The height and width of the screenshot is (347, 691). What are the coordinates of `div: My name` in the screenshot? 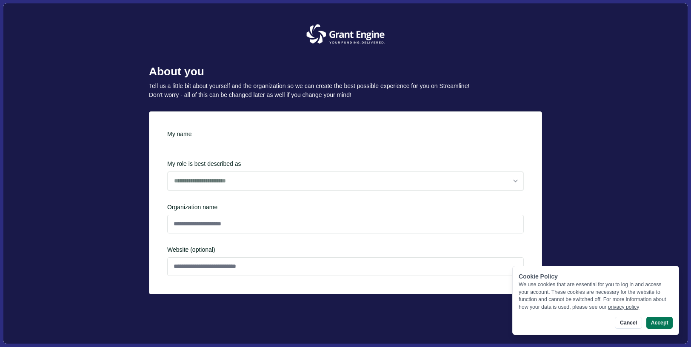 It's located at (345, 134).